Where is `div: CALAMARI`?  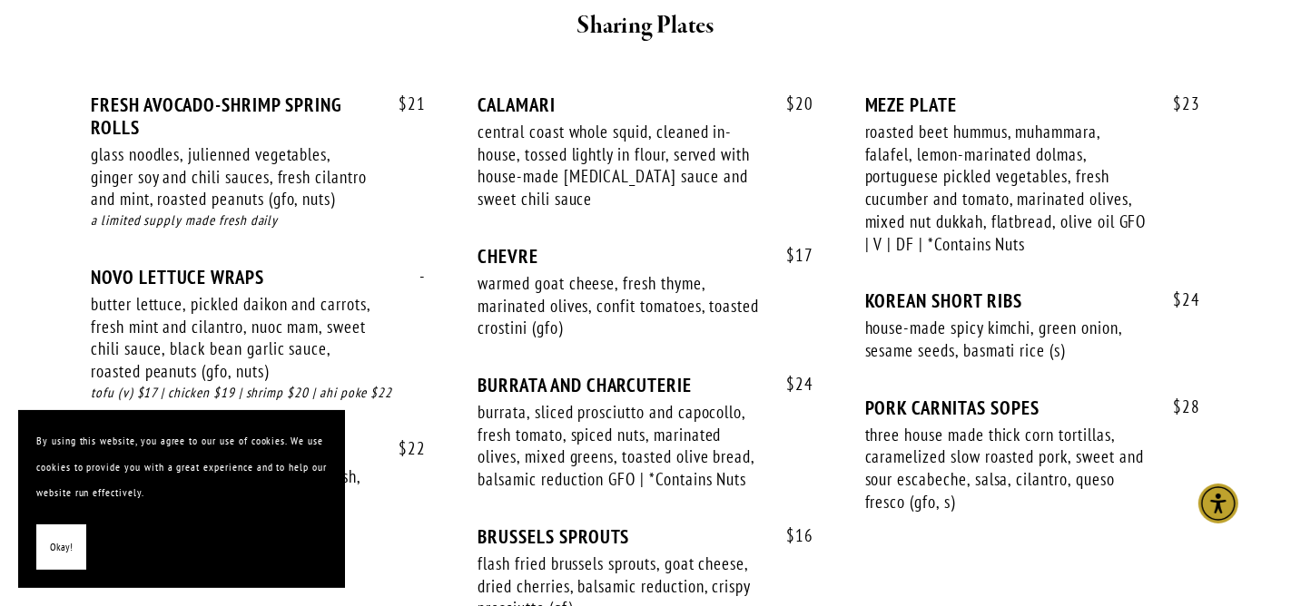
div: CALAMARI is located at coordinates (644, 104).